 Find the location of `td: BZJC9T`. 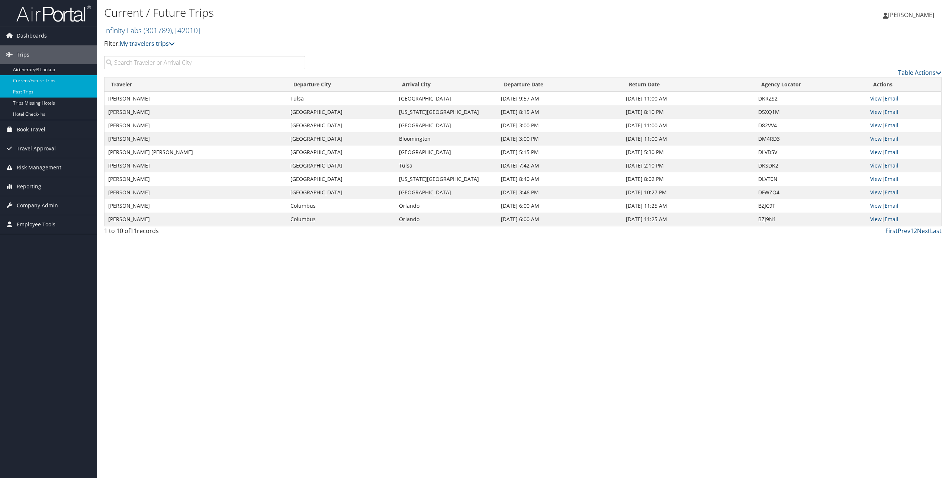

td: BZJC9T is located at coordinates (810, 206).